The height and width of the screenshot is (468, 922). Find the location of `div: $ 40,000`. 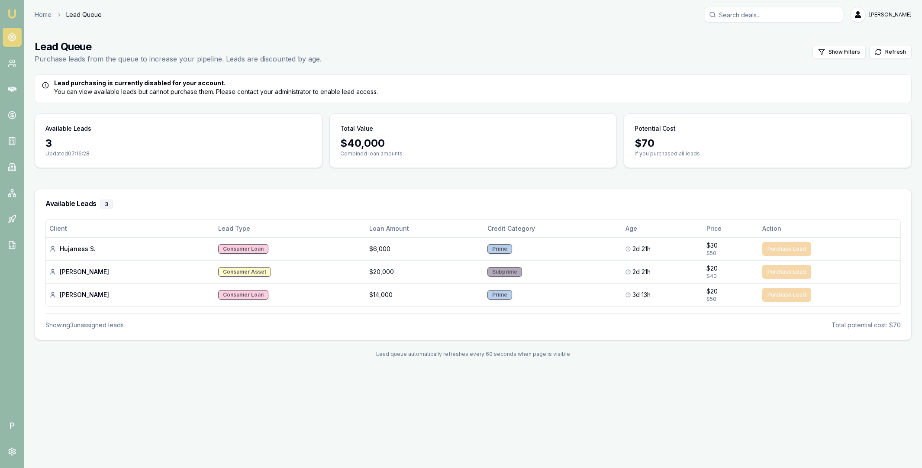

div: $ 40,000 is located at coordinates (473, 143).